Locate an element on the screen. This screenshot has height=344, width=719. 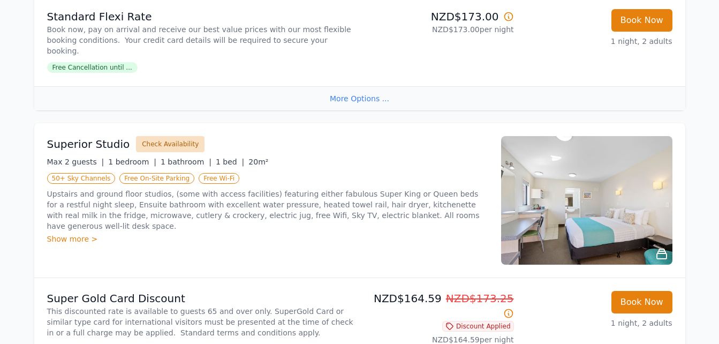
p: NZD$164.59 is located at coordinates (439, 306).